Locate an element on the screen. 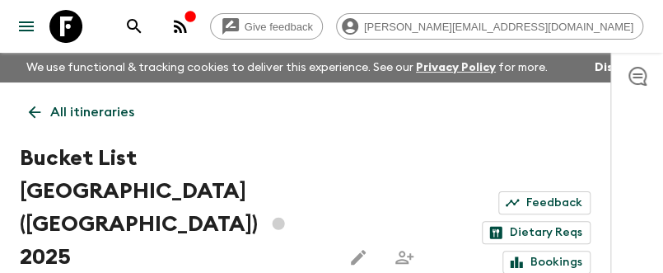 The width and height of the screenshot is (663, 273). span: Give feedback is located at coordinates (278, 26).